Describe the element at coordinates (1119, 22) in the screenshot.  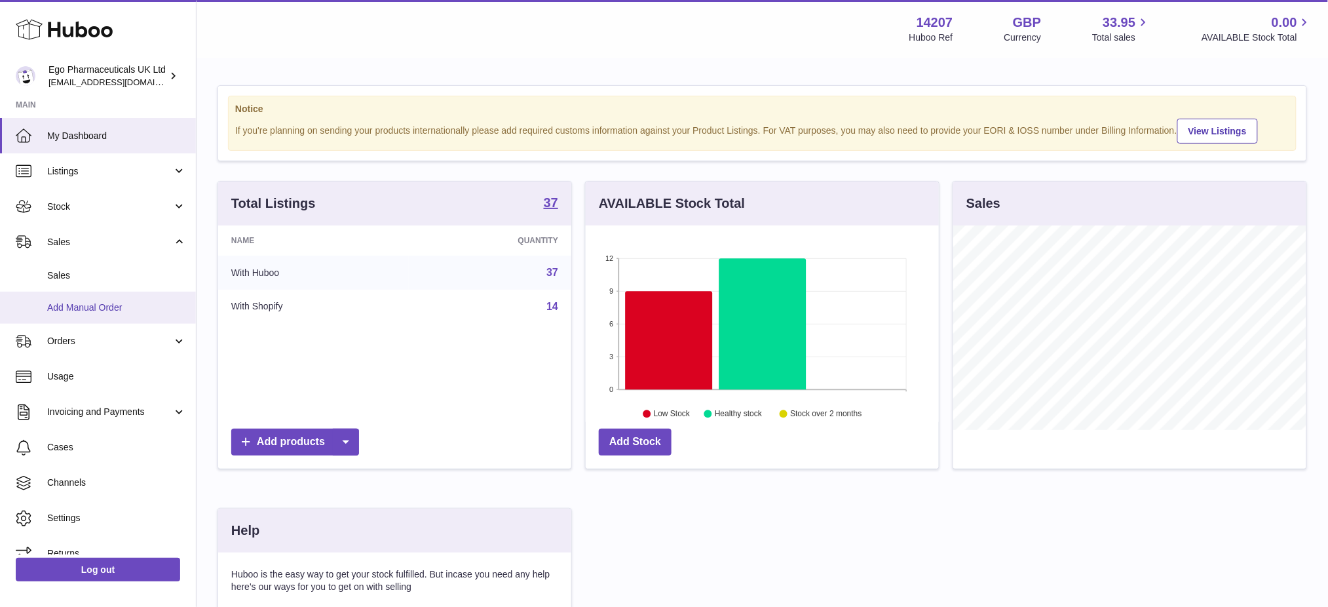
I see `span: 33.95` at that location.